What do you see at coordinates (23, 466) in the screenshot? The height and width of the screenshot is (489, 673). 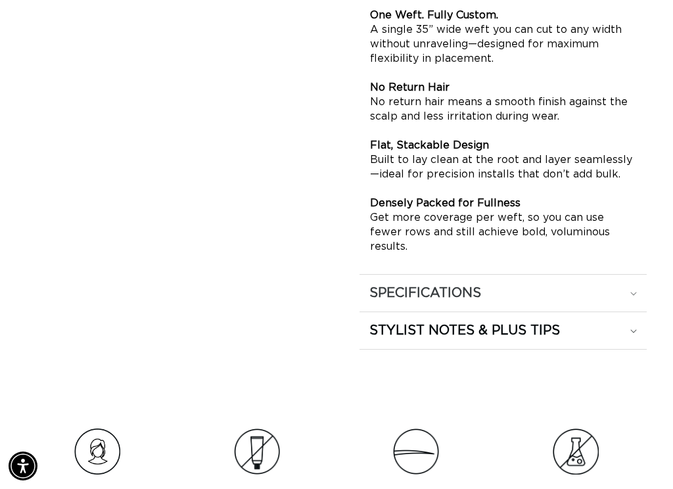 I see `div: Accessibility Menu` at bounding box center [23, 466].